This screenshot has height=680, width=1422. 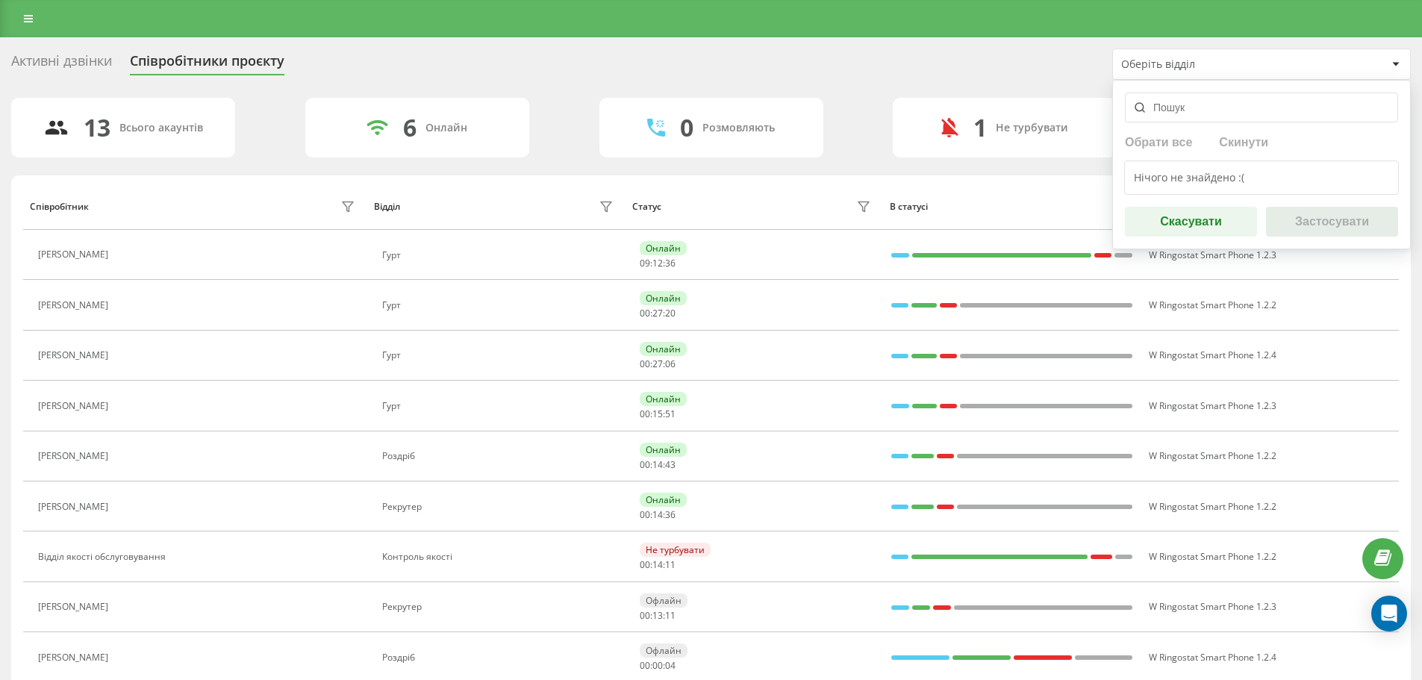 What do you see at coordinates (670, 414) in the screenshot?
I see `span: 51` at bounding box center [670, 414].